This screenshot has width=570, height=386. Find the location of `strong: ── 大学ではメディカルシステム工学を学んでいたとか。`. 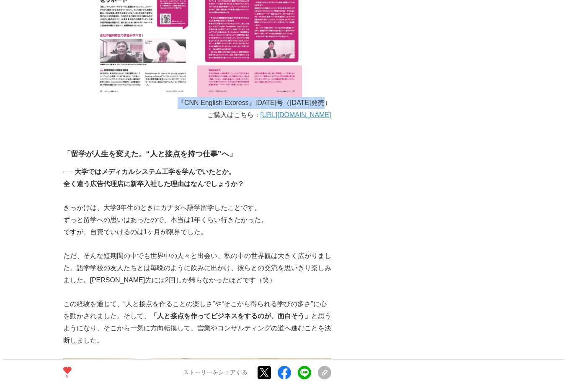

strong: ── 大学ではメディカルシステム工学を学んでいたとか。 is located at coordinates (149, 172).